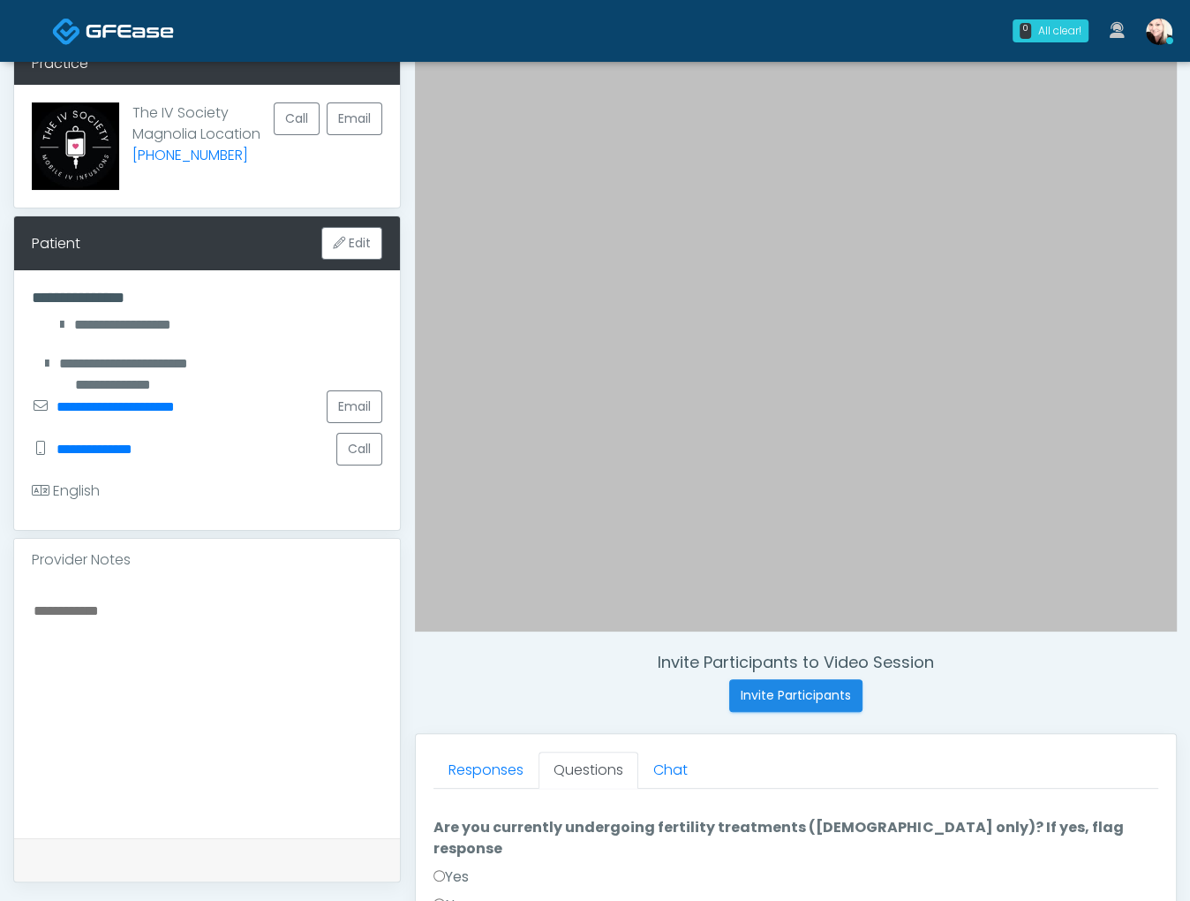 The height and width of the screenshot is (901, 1190). What do you see at coordinates (451, 877) in the screenshot?
I see `label: Yes` at bounding box center [451, 877].